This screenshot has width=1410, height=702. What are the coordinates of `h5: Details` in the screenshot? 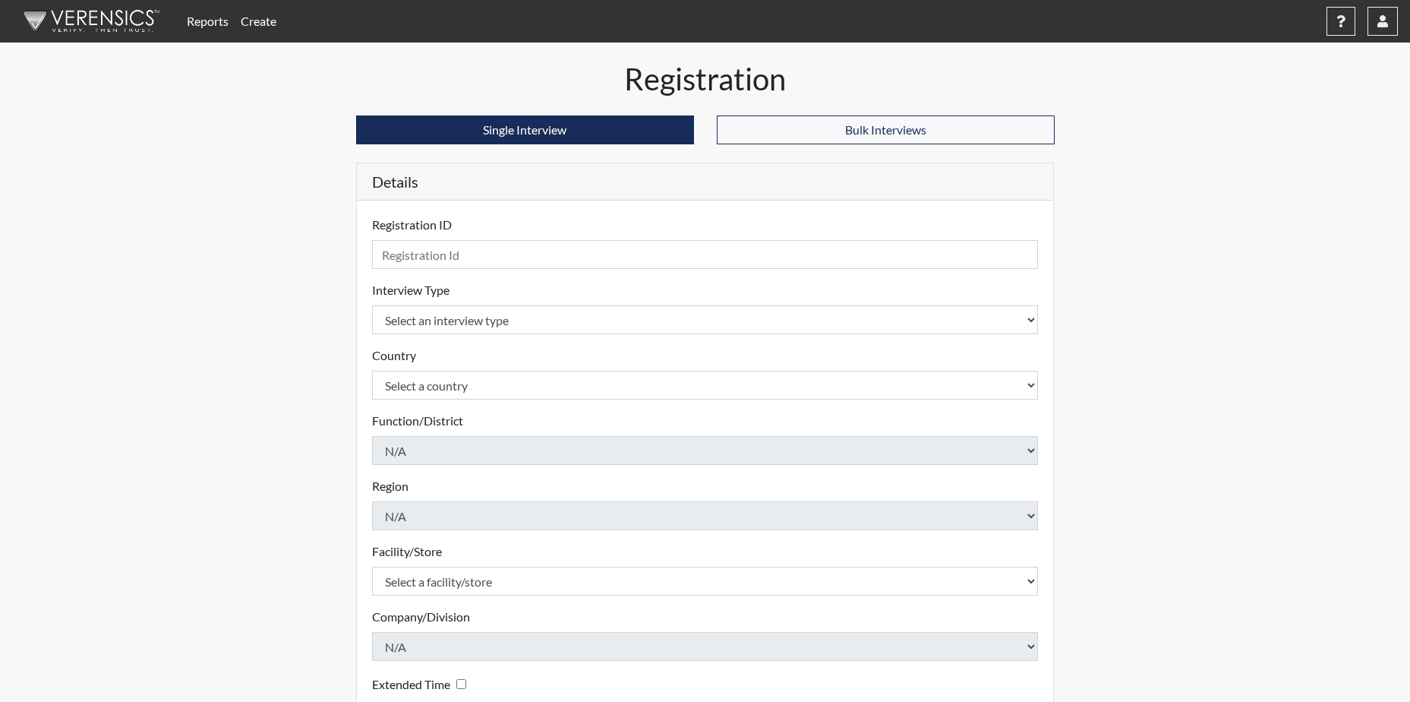 It's located at (705, 181).